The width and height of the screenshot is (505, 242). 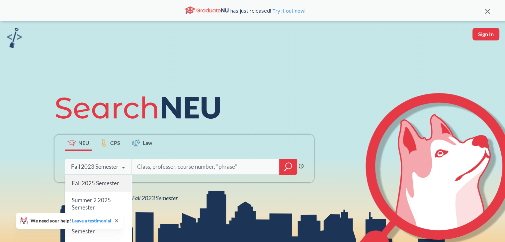 I want to click on div: magnifying glass, so click(x=288, y=167).